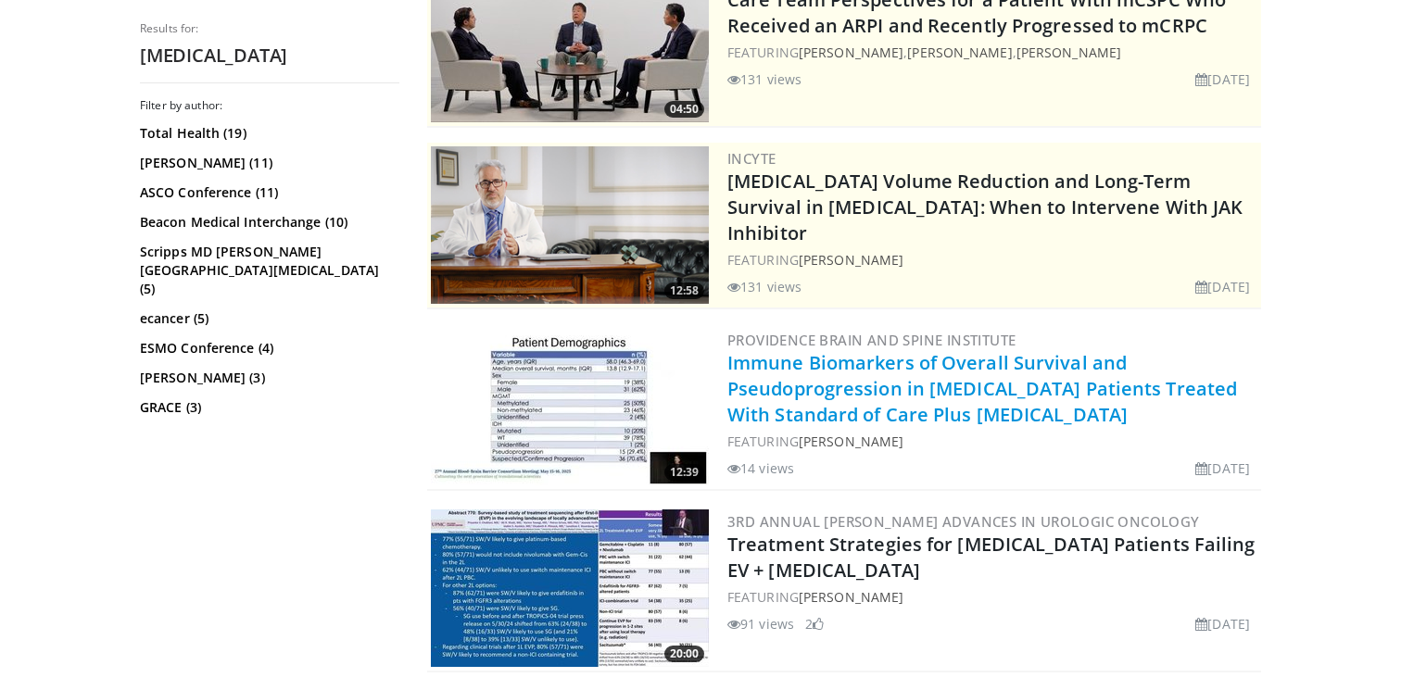 The width and height of the screenshot is (1401, 690). What do you see at coordinates (267, 222) in the screenshot?
I see `a: Beacon Medical Interchange (10)` at bounding box center [267, 222].